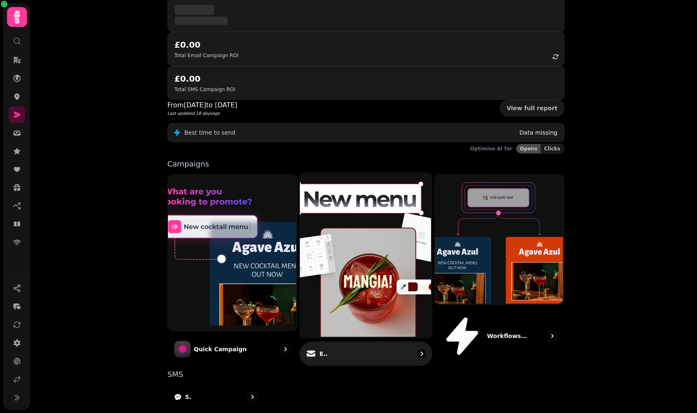 This screenshot has height=413, width=697. What do you see at coordinates (492, 149) in the screenshot?
I see `p: Optimise AI for` at bounding box center [492, 149].